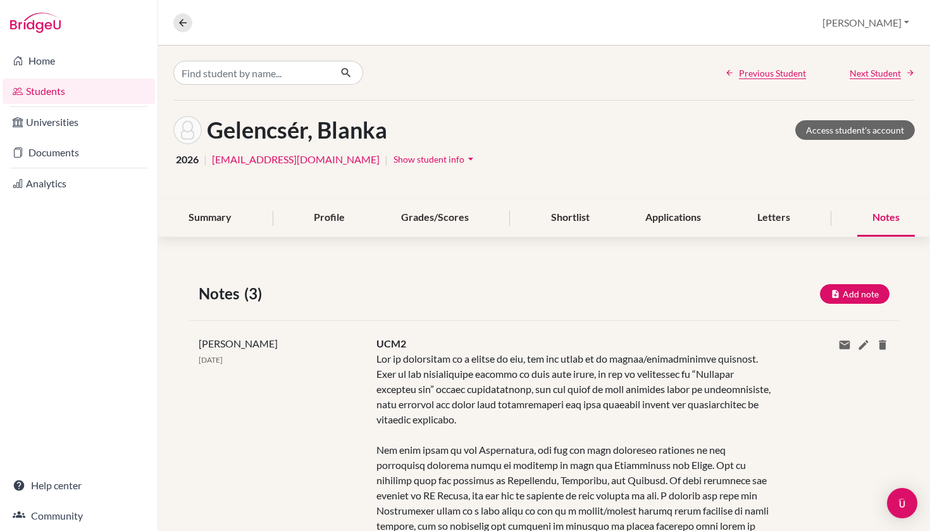  I want to click on input: Find student by name..., so click(252, 73).